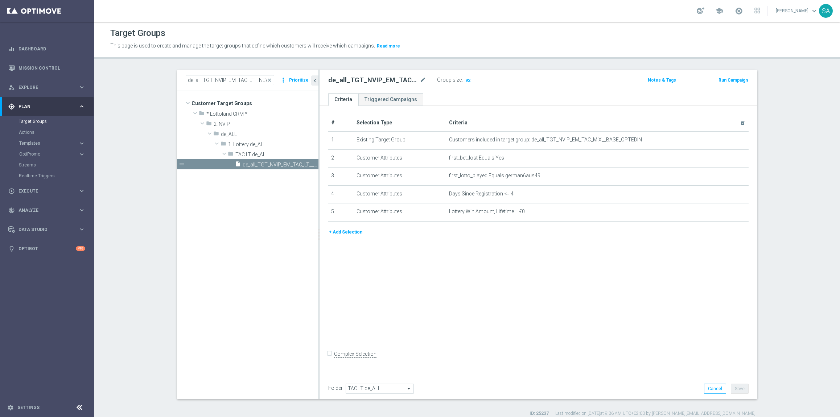 Image resolution: width=840 pixels, height=417 pixels. What do you see at coordinates (28, 408) in the screenshot?
I see `a: Settings` at bounding box center [28, 408].